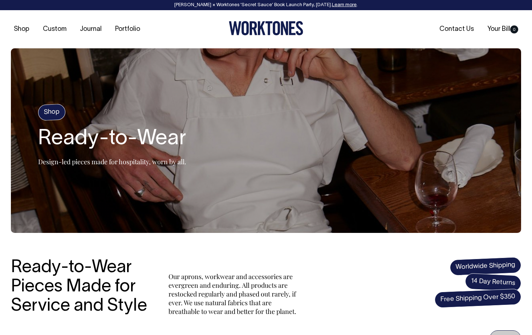 Image resolution: width=532 pixels, height=335 pixels. What do you see at coordinates (112, 139) in the screenshot?
I see `h2: Ready-to-Wear` at bounding box center [112, 139].